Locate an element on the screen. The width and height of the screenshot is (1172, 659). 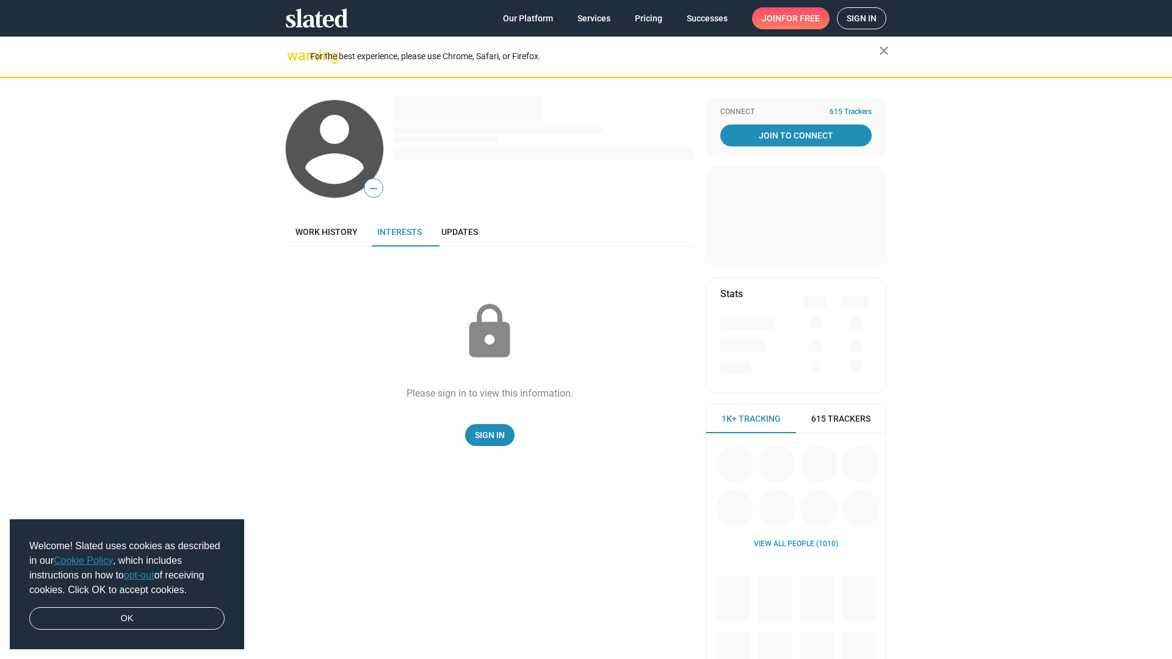
mat-icon: lock is located at coordinates (490, 332).